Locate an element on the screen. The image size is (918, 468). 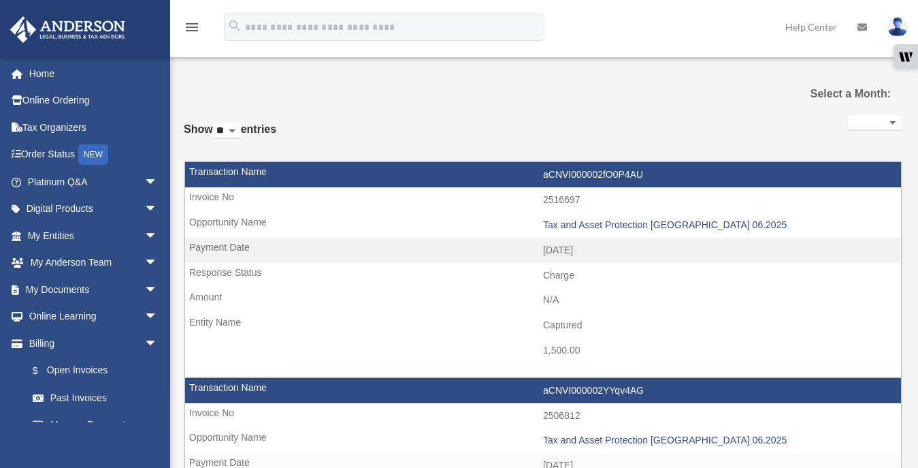
a: Billingarrow_drop_down is located at coordinates (94, 343).